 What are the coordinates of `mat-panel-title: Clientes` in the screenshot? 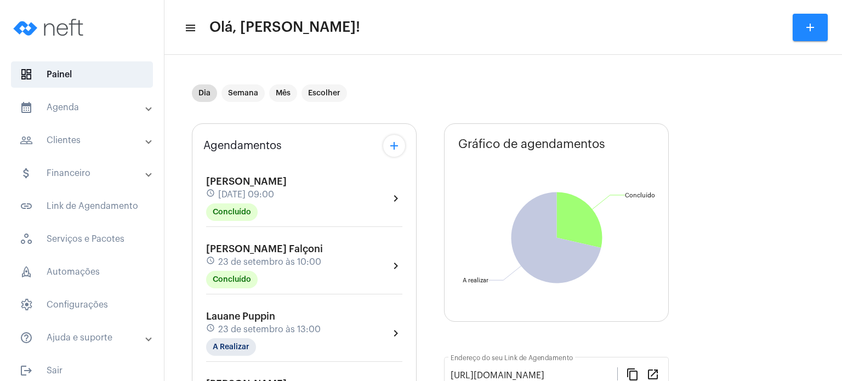 It's located at (83, 140).